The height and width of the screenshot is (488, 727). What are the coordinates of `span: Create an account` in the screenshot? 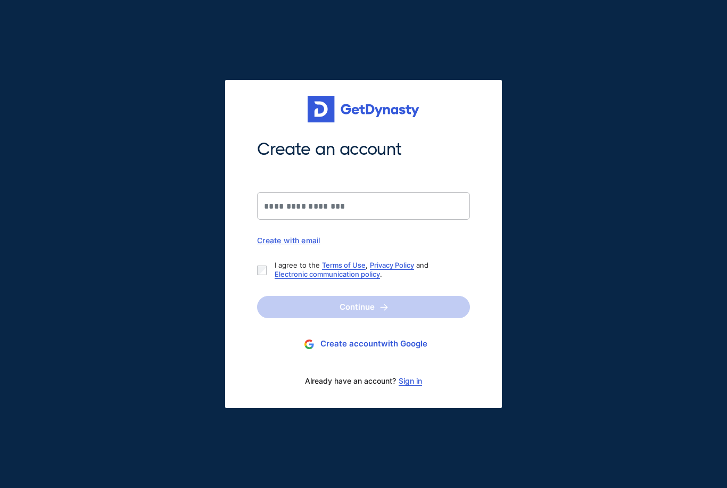 It's located at (364, 150).